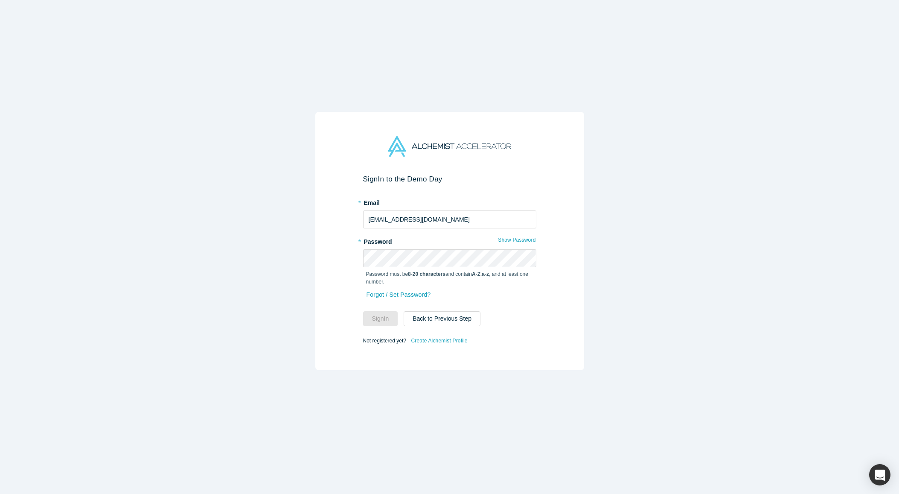 Image resolution: width=899 pixels, height=494 pixels. Describe the element at coordinates (517, 240) in the screenshot. I see `button: Show Password` at that location.